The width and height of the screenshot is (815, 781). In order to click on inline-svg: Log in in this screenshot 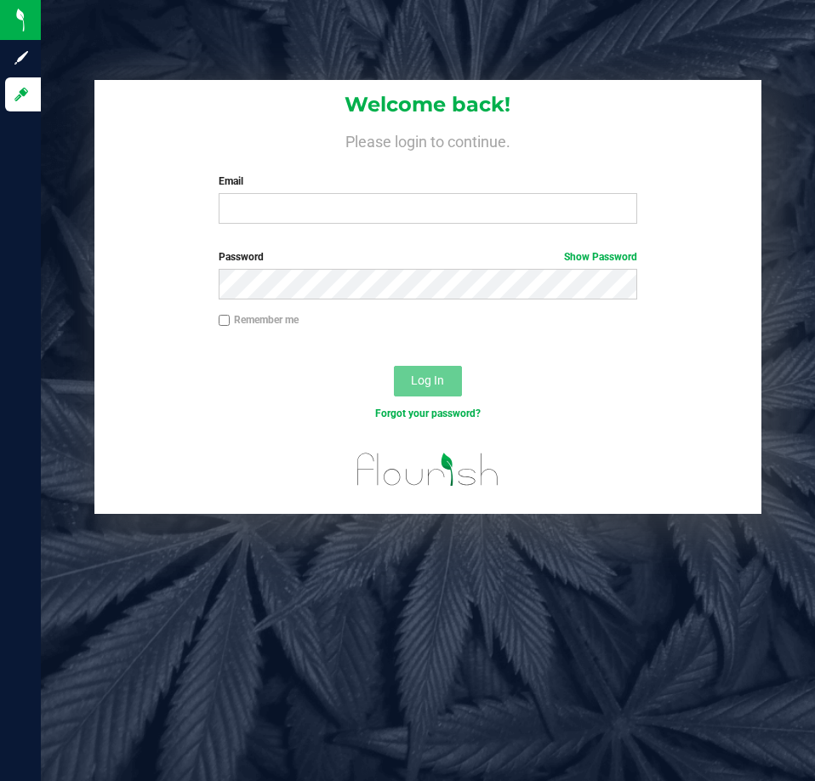, I will do `click(21, 94)`.